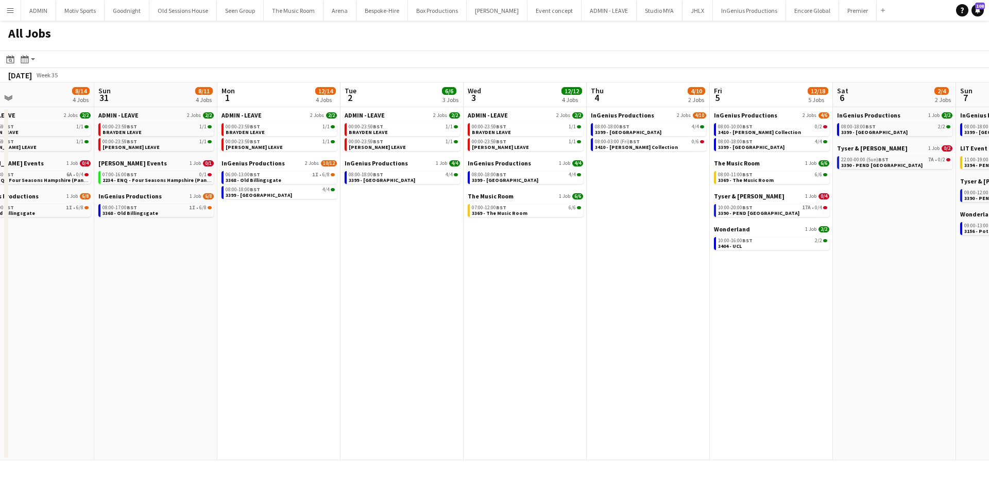 This screenshot has height=487, width=989. I want to click on button: ADMIN, so click(39, 10).